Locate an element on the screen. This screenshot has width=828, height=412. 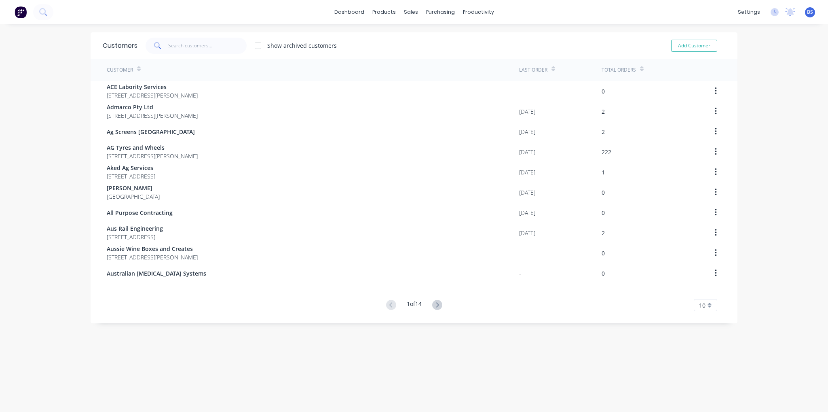
a: dashboard is located at coordinates (349, 12).